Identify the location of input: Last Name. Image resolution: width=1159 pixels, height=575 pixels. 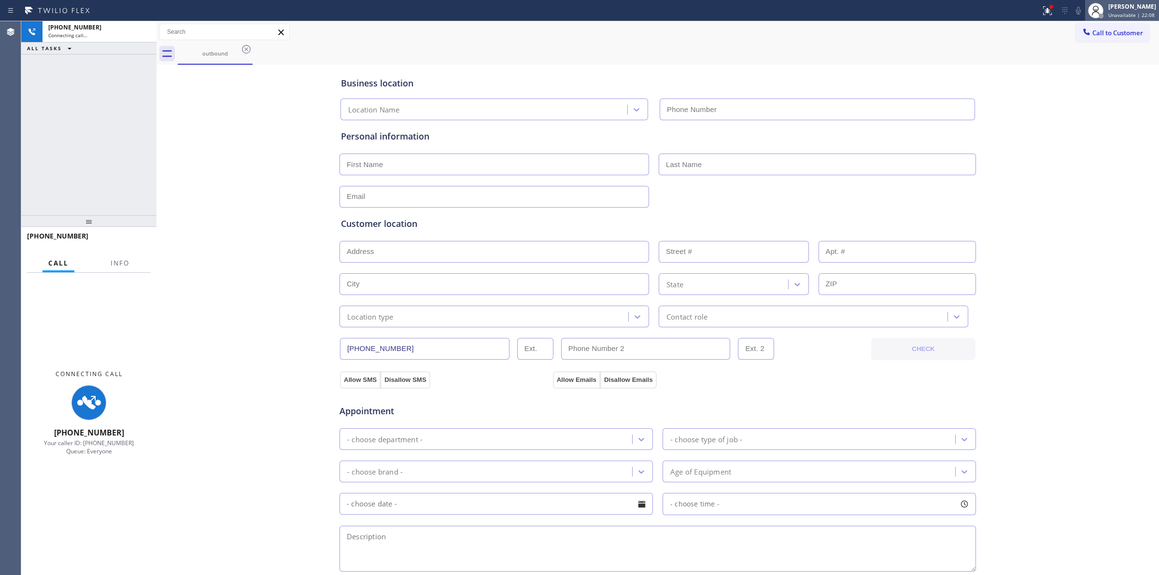
(817, 164).